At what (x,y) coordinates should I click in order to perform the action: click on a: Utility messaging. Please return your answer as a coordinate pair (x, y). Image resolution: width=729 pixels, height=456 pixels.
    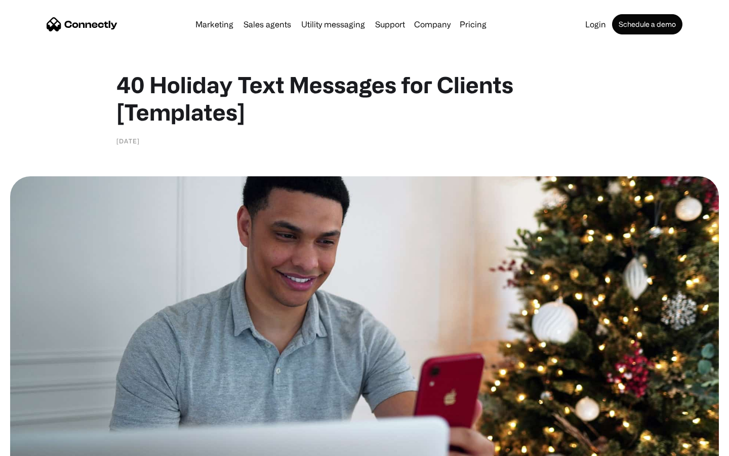
    Looking at the image, I should click on (333, 24).